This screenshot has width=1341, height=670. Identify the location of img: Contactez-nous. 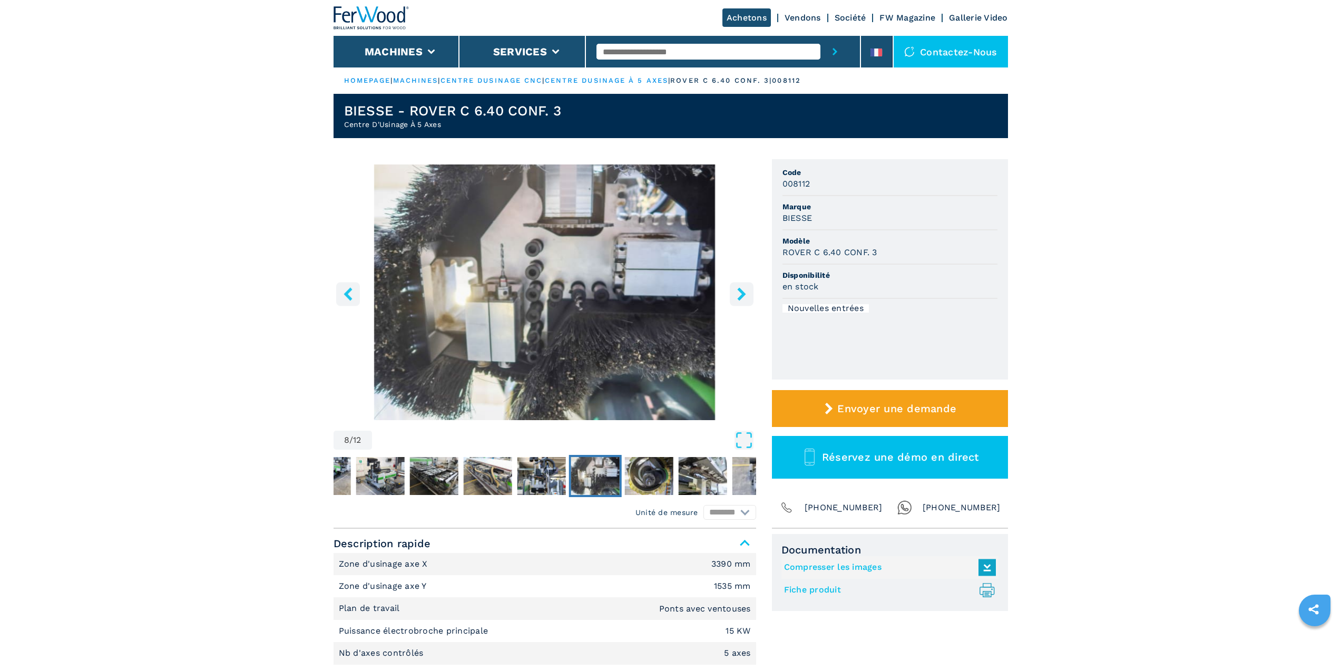
(909, 52).